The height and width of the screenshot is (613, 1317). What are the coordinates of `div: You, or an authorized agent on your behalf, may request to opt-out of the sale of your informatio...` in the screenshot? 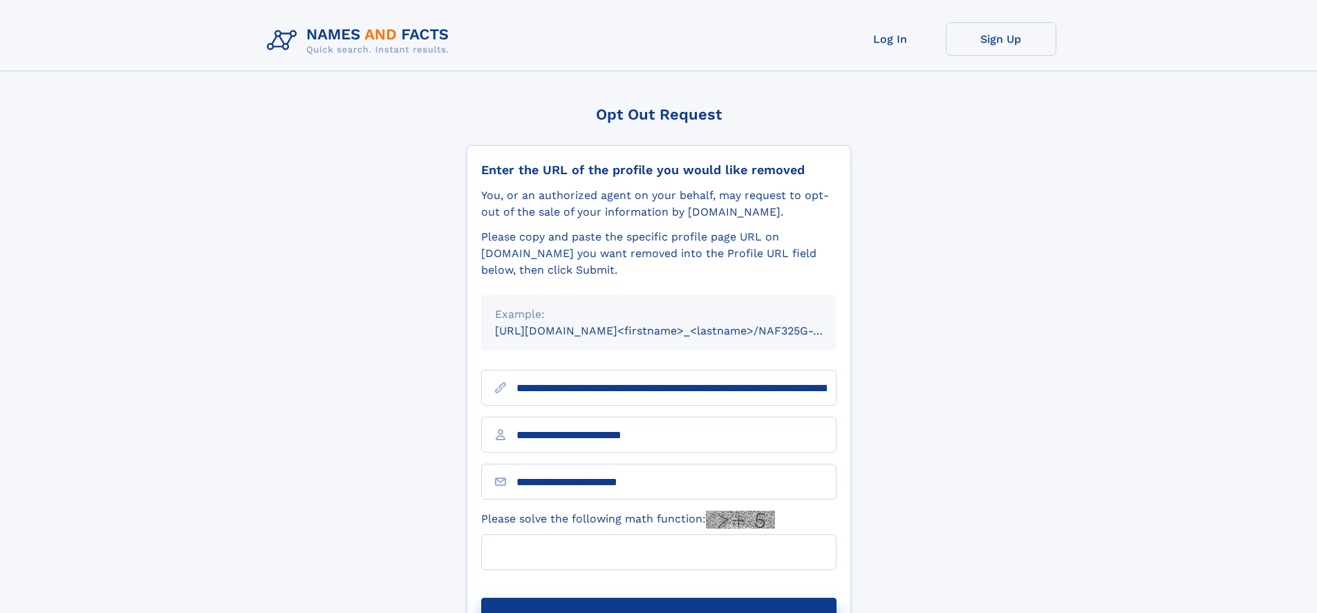 It's located at (659, 204).